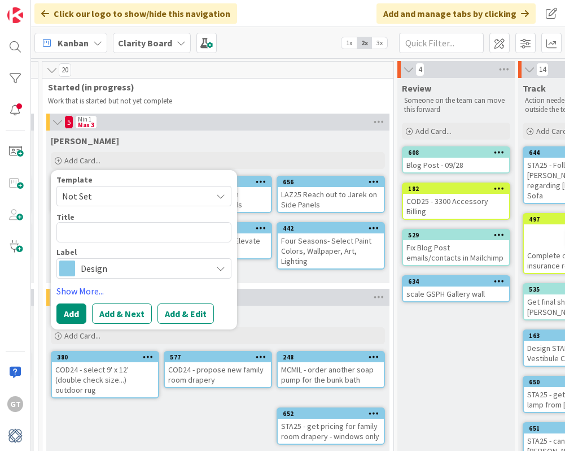 This screenshot has height=451, width=565. I want to click on img: Visit kanbanzone.com, so click(15, 15).